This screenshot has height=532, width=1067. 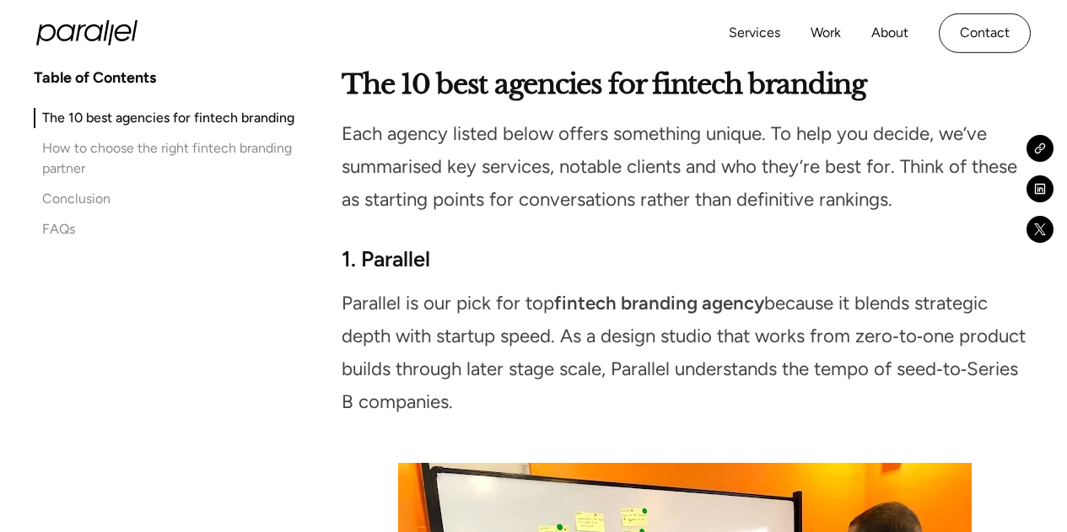 What do you see at coordinates (168, 118) in the screenshot?
I see `div: The 10 best agencies for fintech branding` at bounding box center [168, 118].